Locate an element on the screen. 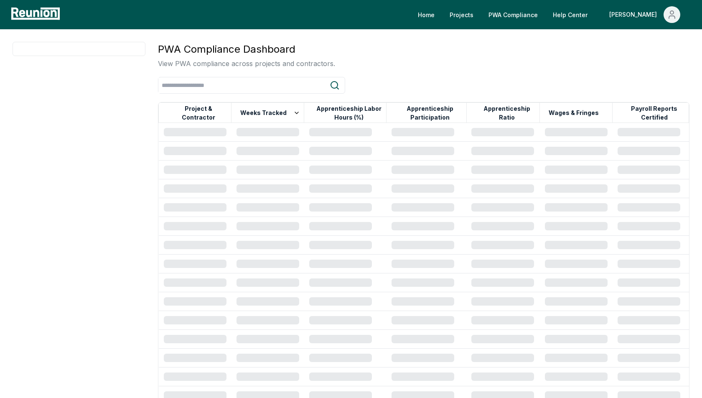 This screenshot has height=398, width=702. a: Projects is located at coordinates (461, 15).